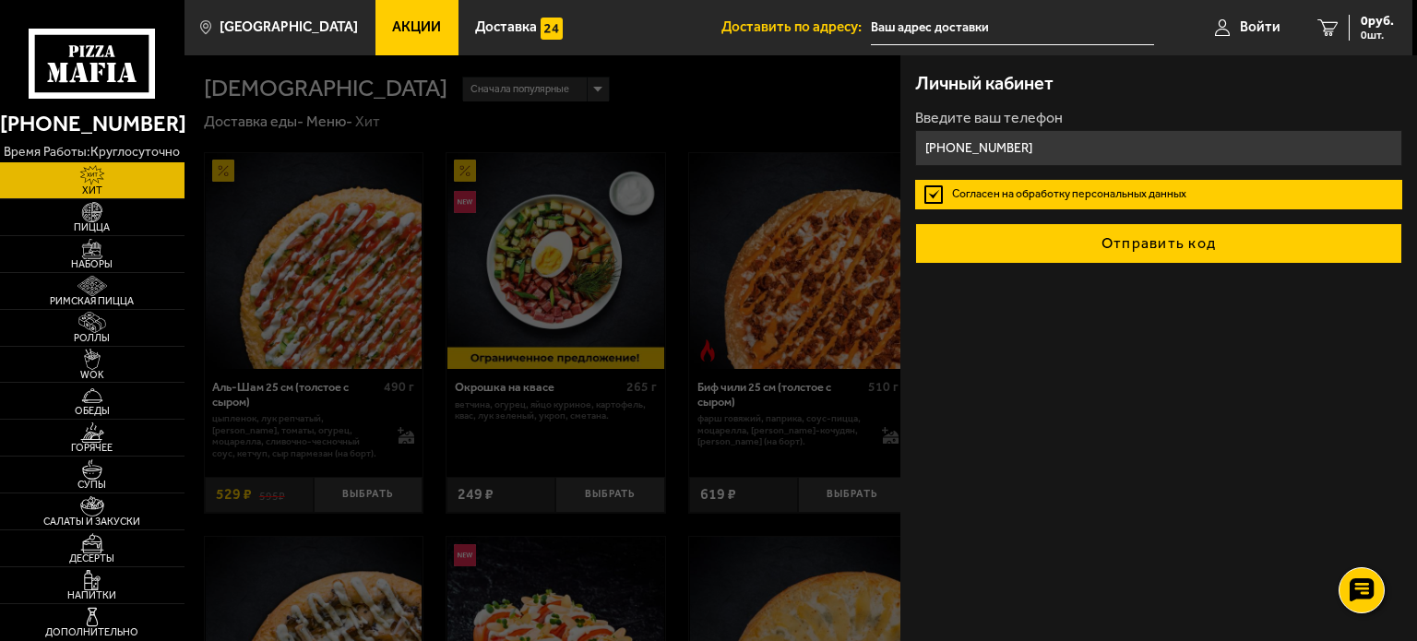 This screenshot has width=1417, height=641. Describe the element at coordinates (506, 27) in the screenshot. I see `span: Доставка` at that location.